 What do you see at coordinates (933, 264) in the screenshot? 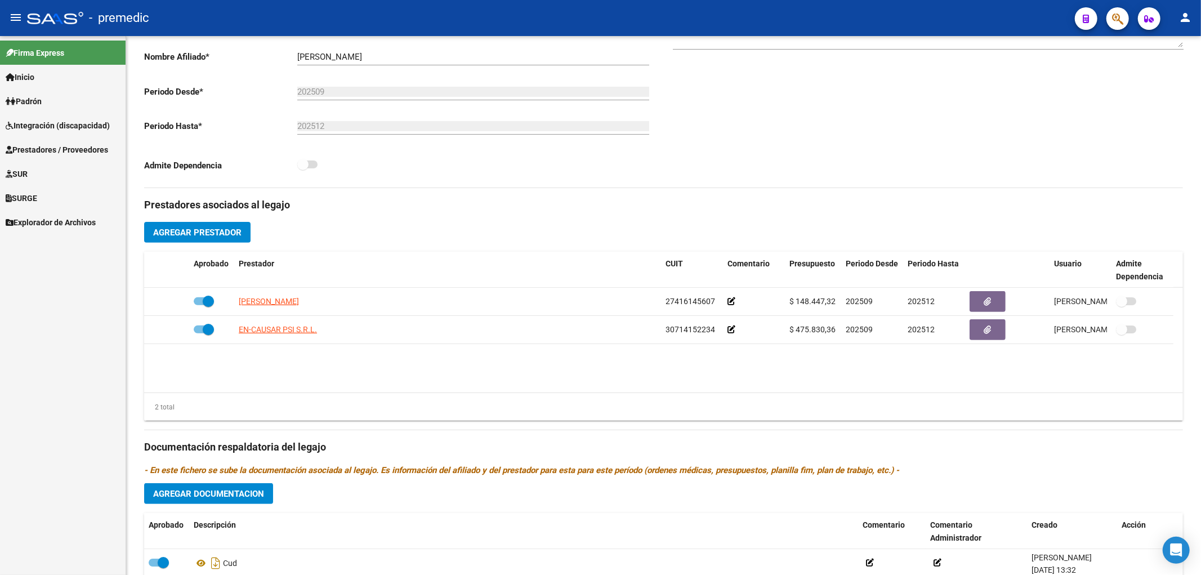
I see `span: Periodo Hasta` at bounding box center [933, 264].